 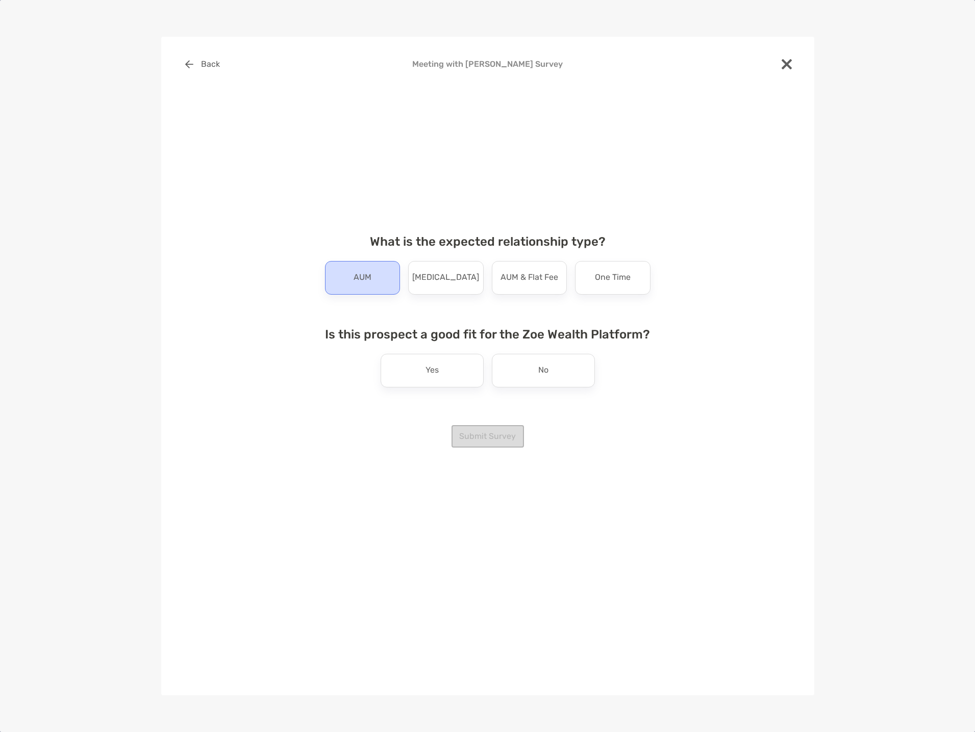 I want to click on p: AUM & Flat Fee, so click(x=529, y=278).